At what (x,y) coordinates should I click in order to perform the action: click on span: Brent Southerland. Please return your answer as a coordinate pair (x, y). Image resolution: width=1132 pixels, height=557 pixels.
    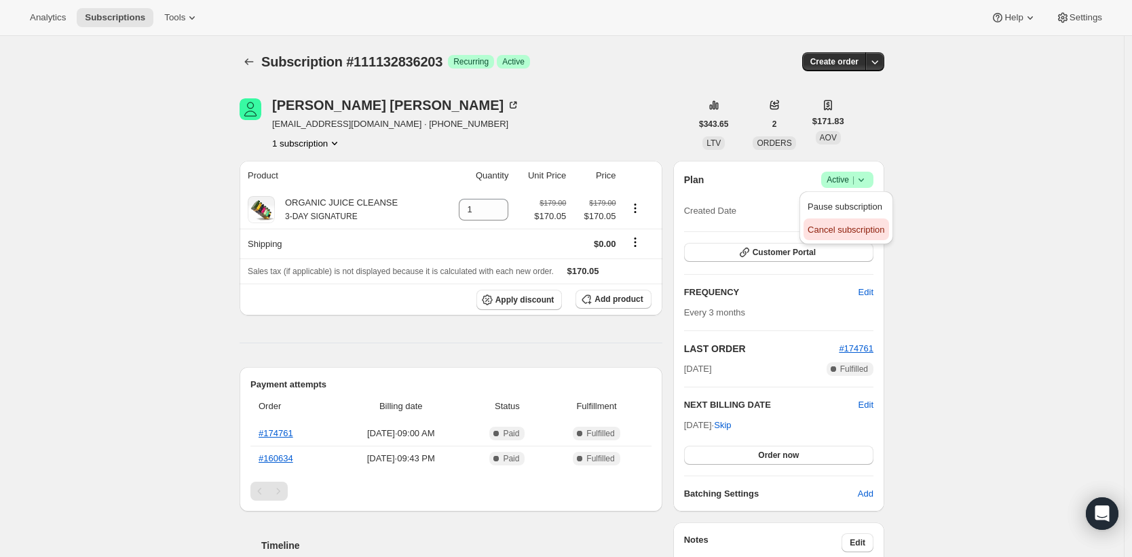
    Looking at the image, I should click on (250, 109).